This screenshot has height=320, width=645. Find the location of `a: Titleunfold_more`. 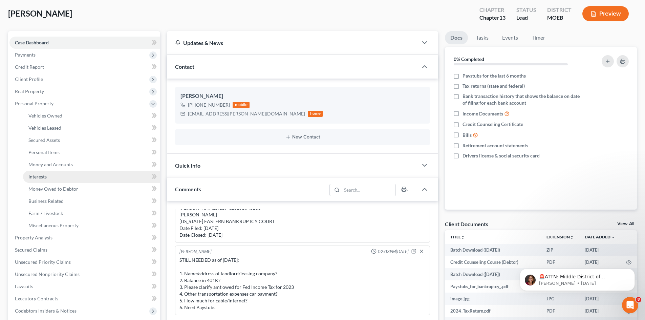

a: Titleunfold_more is located at coordinates (458, 237).